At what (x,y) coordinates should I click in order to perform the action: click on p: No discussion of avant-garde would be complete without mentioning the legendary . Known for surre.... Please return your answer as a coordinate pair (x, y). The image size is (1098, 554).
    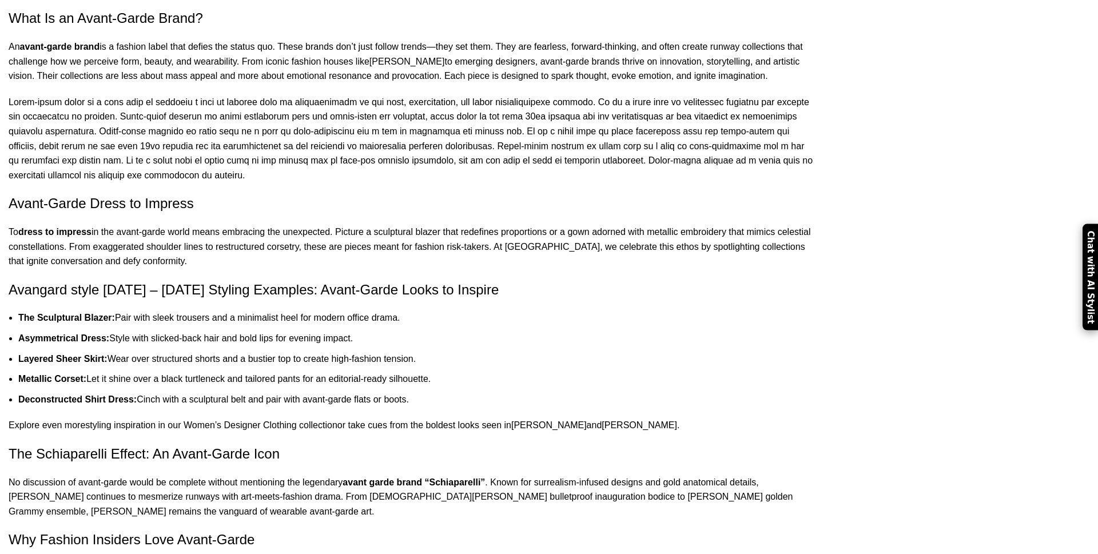
    Looking at the image, I should click on (412, 497).